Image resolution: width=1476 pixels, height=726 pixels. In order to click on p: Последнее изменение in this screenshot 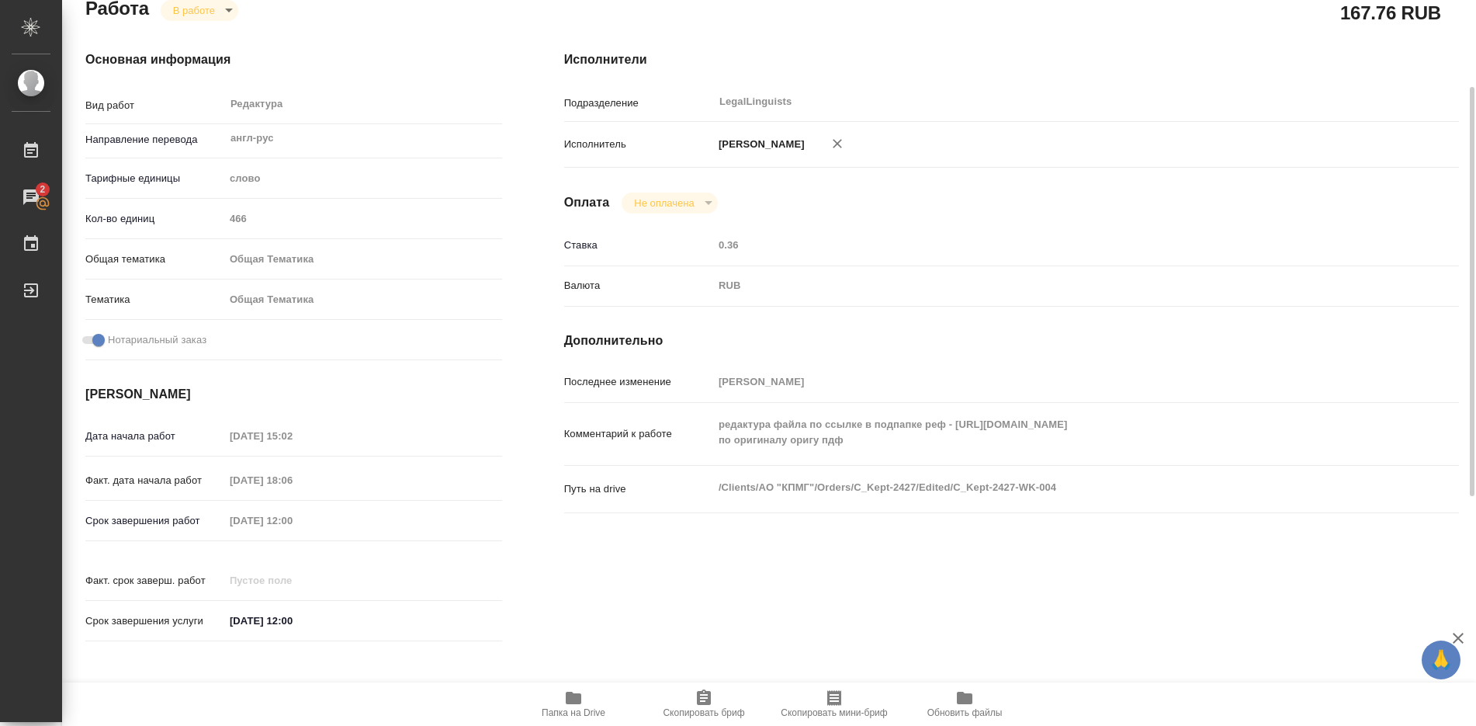, I will do `click(639, 382)`.